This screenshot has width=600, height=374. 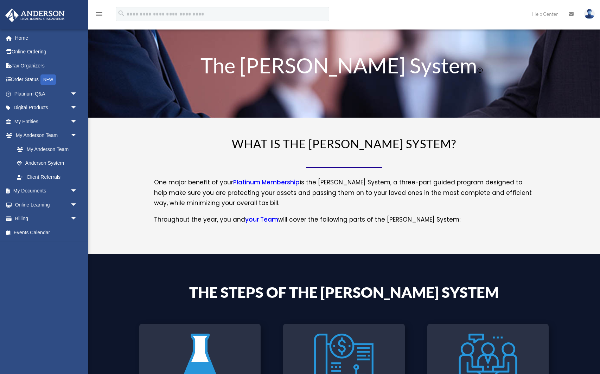 I want to click on i: search, so click(x=121, y=13).